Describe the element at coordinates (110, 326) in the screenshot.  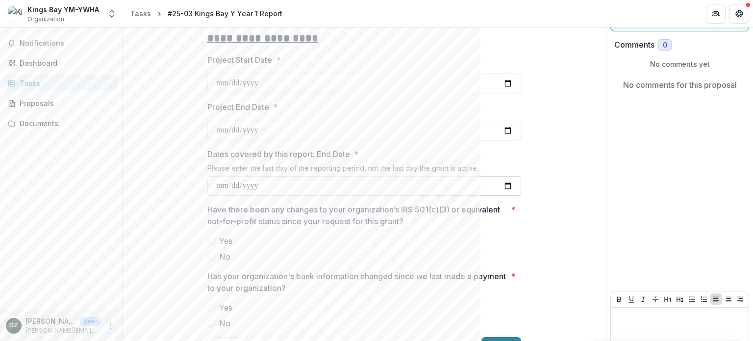
I see `button: More` at that location.